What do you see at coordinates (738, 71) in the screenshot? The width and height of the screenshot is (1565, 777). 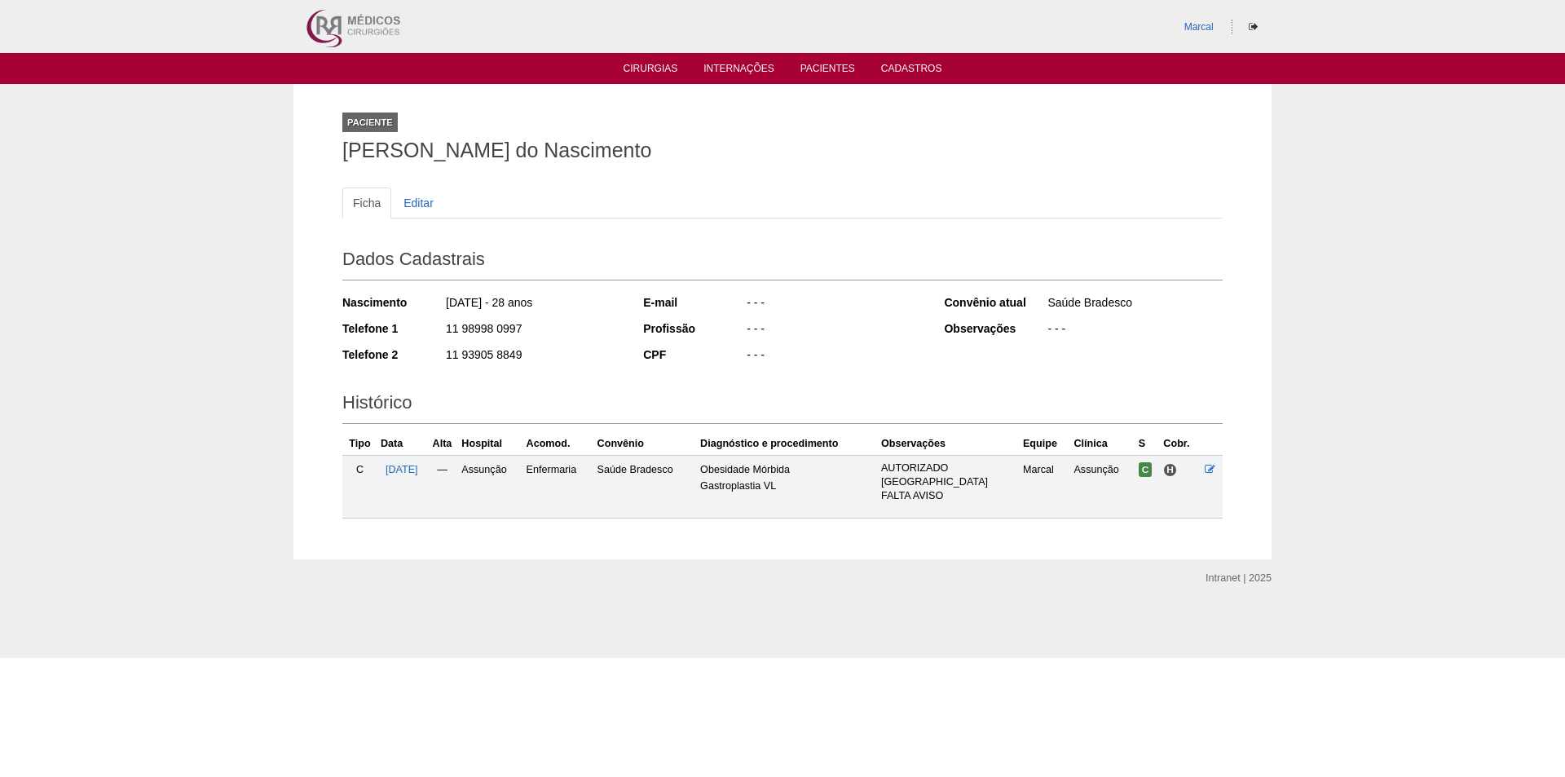 I see `a: Internações` at bounding box center [738, 71].